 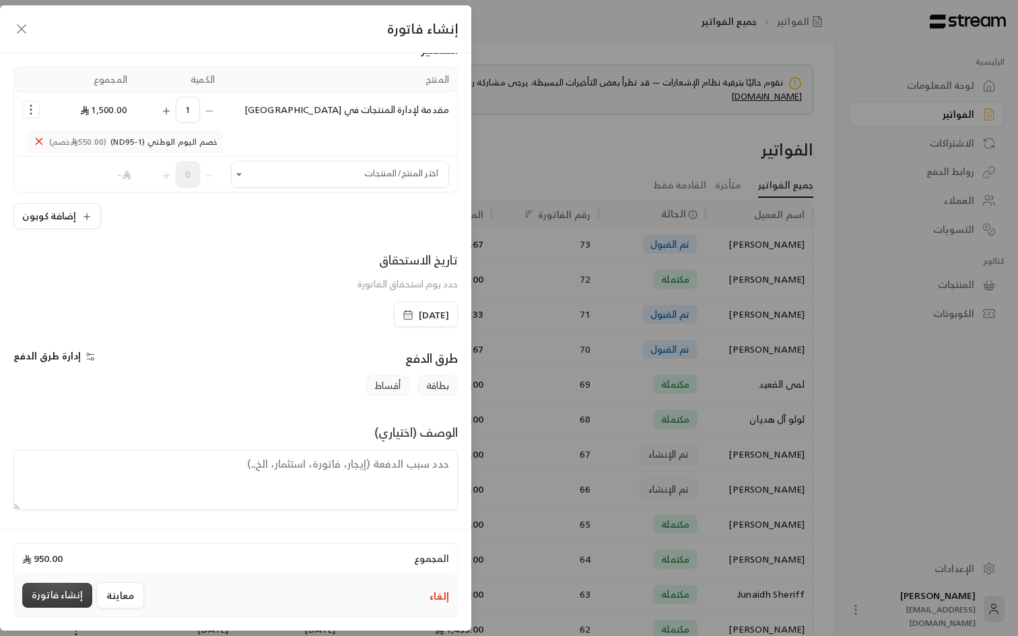 I want to click on span: إدارة طرق الدفع, so click(x=47, y=356).